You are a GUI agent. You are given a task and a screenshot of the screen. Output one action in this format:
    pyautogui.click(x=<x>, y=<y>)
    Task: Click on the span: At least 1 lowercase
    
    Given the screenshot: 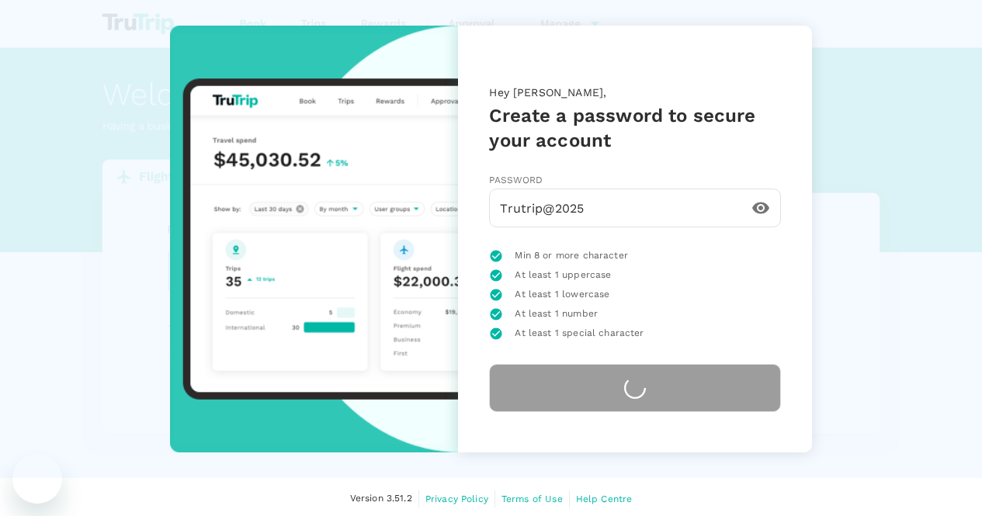 What is the action you would take?
    pyautogui.click(x=562, y=295)
    